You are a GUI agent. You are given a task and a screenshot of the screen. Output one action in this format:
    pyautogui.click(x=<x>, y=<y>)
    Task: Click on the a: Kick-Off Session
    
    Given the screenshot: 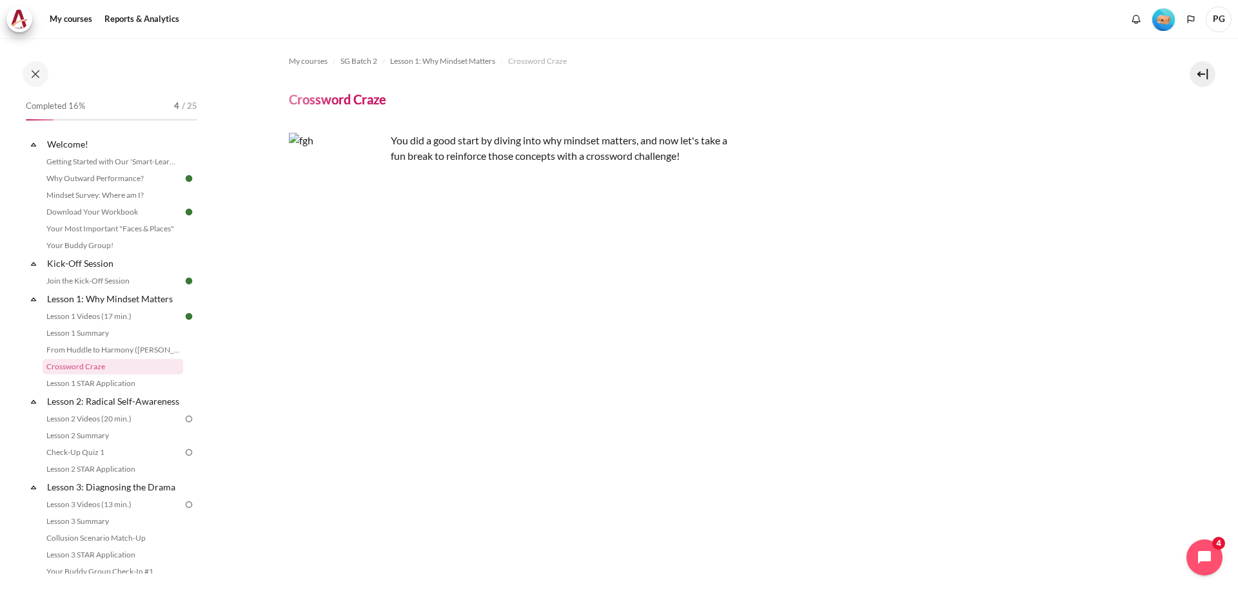 What is the action you would take?
    pyautogui.click(x=114, y=263)
    